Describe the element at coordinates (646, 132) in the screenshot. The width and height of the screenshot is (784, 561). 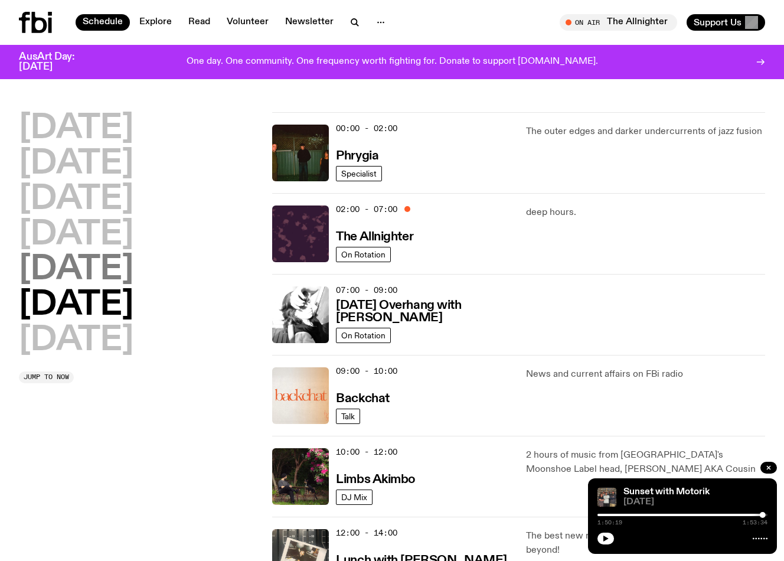
I see `p: The outer edges and darker undercurrents of jazz fusion` at that location.